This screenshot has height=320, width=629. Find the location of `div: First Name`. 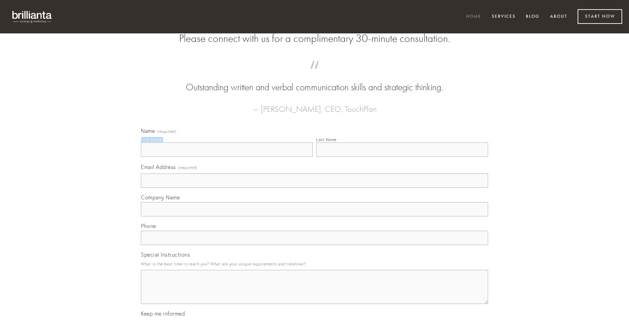

div: First Name is located at coordinates (151, 139).